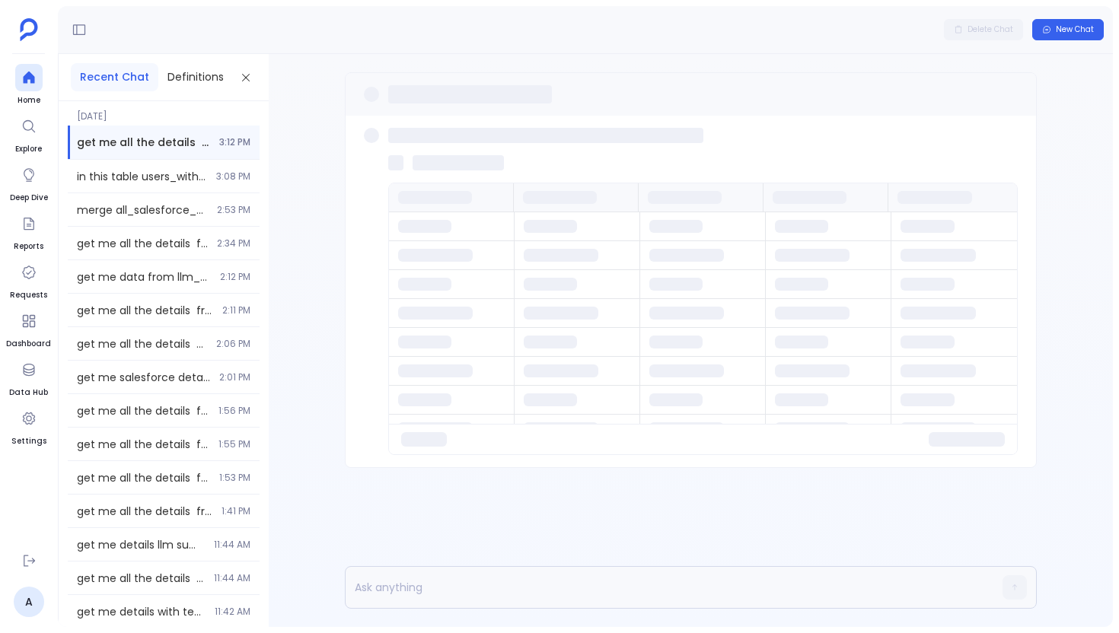 This screenshot has width=1119, height=633. I want to click on span: 11:42 AM, so click(232, 612).